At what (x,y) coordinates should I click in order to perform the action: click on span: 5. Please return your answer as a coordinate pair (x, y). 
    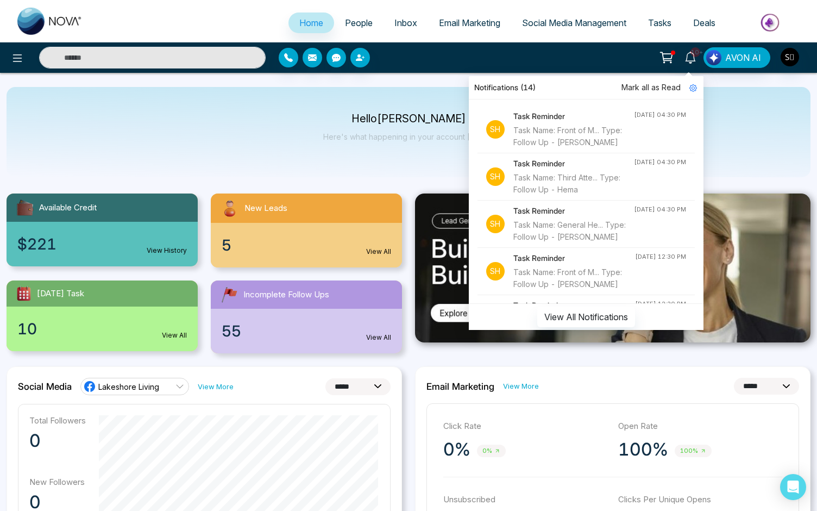
    Looking at the image, I should click on (227, 245).